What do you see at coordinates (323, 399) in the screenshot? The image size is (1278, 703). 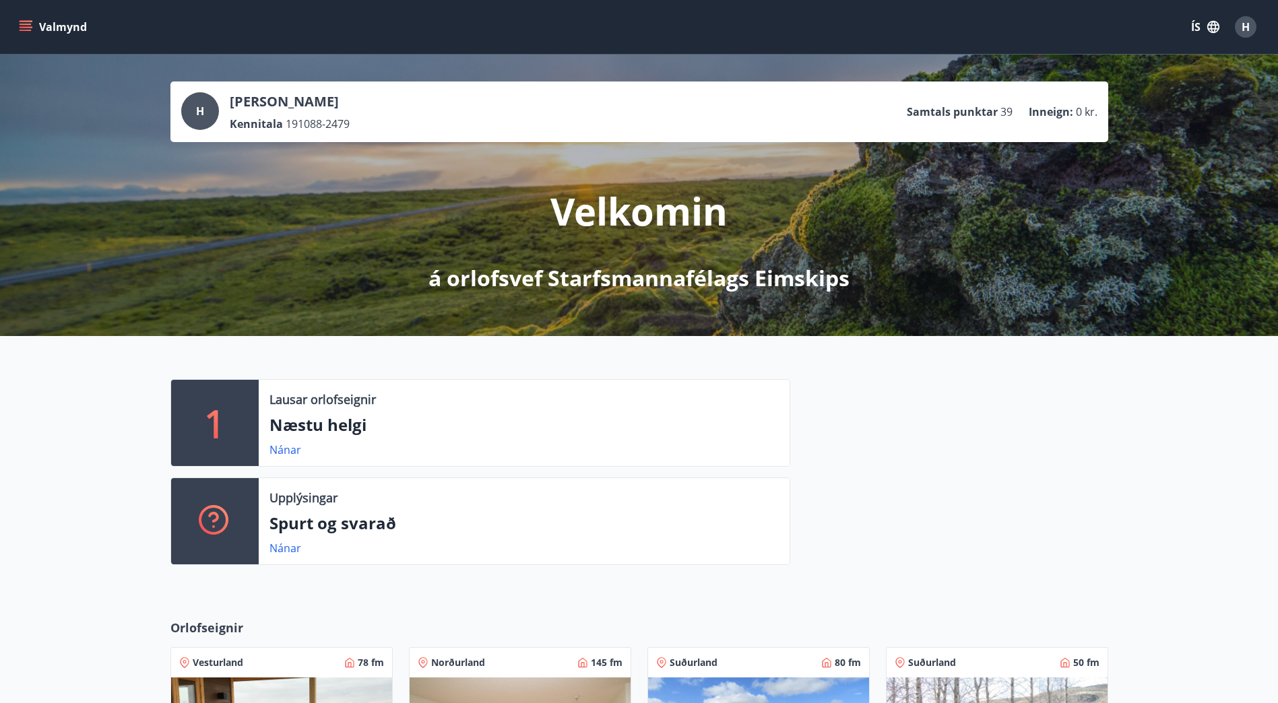 I see `p: Lausar orlofseignir` at bounding box center [323, 399].